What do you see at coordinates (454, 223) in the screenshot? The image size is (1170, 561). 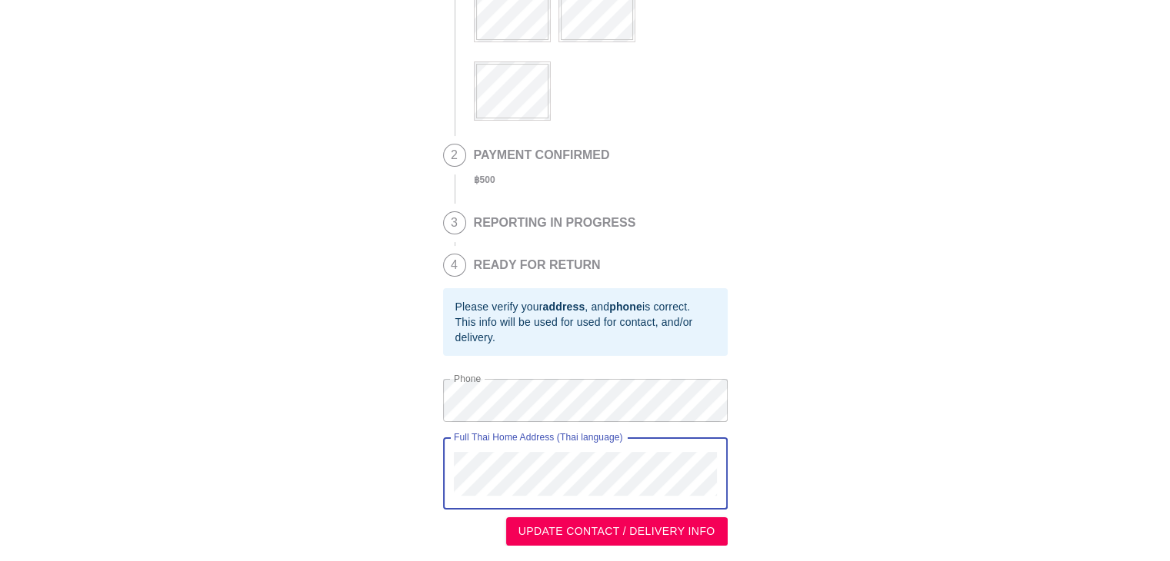 I see `span: 3` at bounding box center [454, 223].